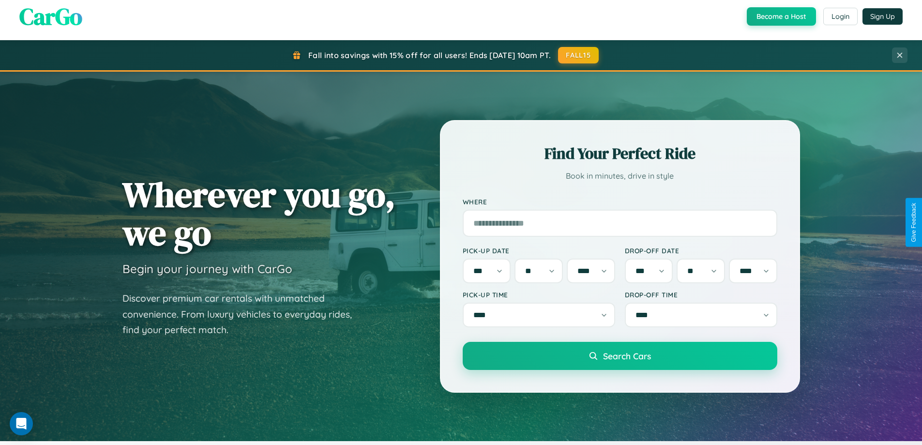  I want to click on button: Become a Host, so click(781, 16).